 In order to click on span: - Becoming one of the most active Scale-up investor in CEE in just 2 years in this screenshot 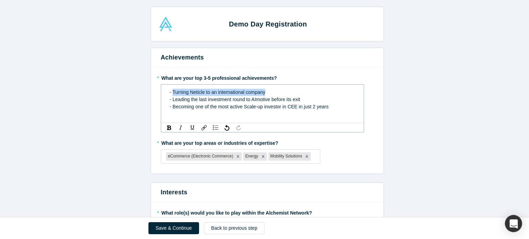, I will do `click(249, 107)`.